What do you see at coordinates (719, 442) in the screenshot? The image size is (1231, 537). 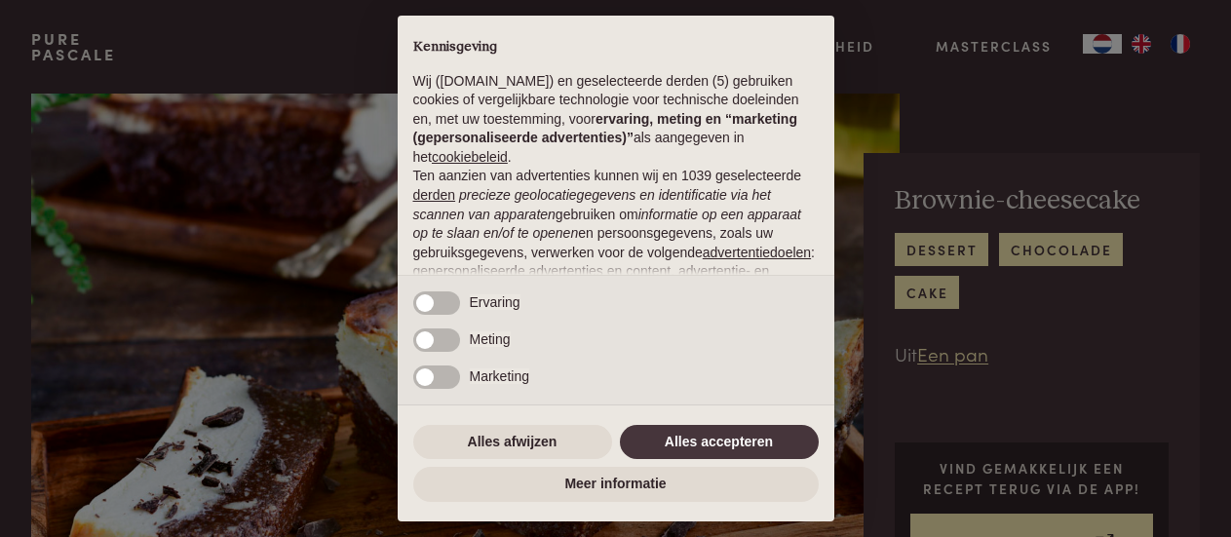 I see `button: Alles accepteren` at bounding box center [719, 442].